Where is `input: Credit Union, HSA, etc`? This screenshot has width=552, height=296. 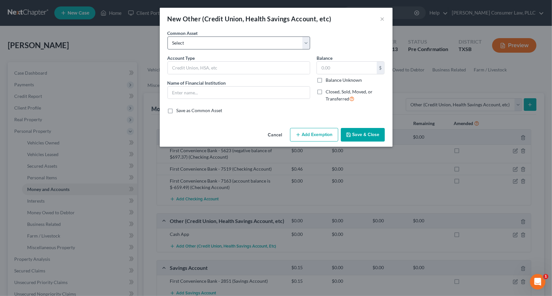
input: Credit Union, HSA, etc is located at coordinates (239, 68).